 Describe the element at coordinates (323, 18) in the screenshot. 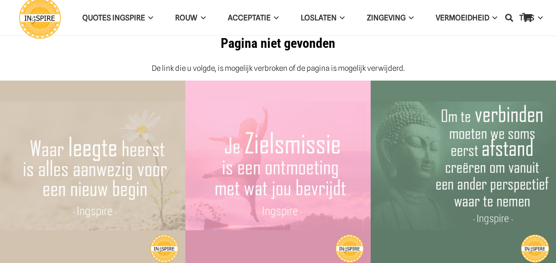

I see `a: LoslatenLoslaten Menu` at that location.